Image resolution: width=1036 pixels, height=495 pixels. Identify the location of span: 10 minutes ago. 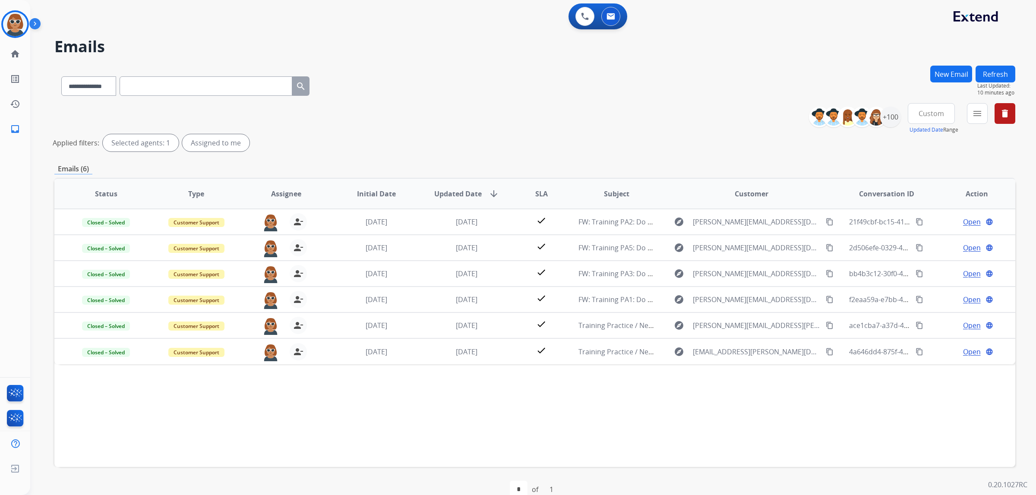
(997, 93).